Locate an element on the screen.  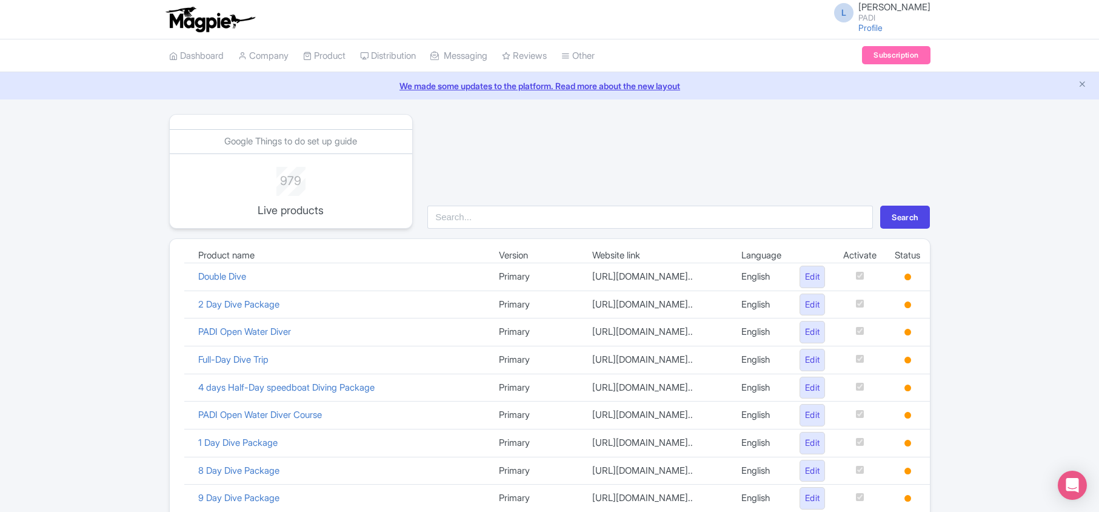
a: 1 Day Dive Package is located at coordinates (238, 442).